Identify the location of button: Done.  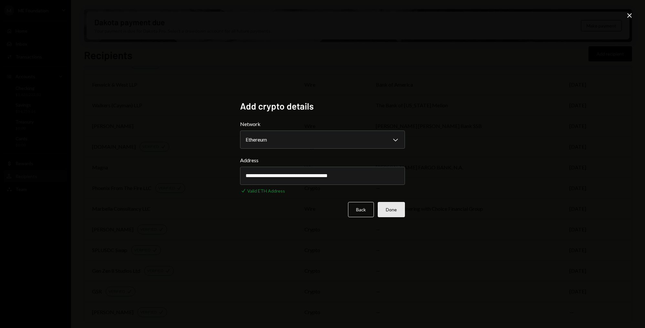
(391, 209).